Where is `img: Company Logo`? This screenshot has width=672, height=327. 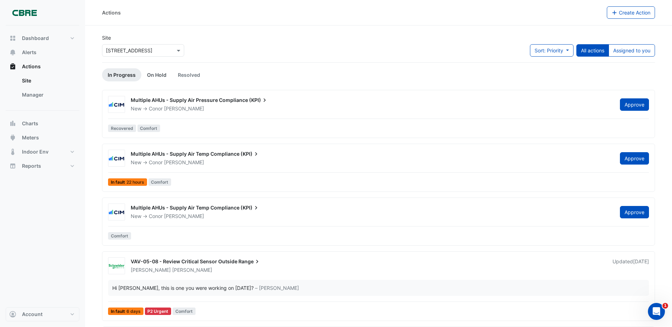 img: Company Logo is located at coordinates (24, 13).